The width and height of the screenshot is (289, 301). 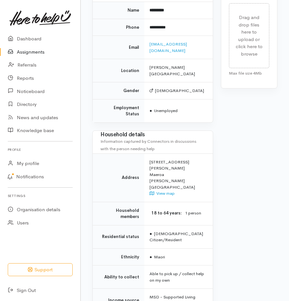 I want to click on h6: Profile, so click(x=40, y=150).